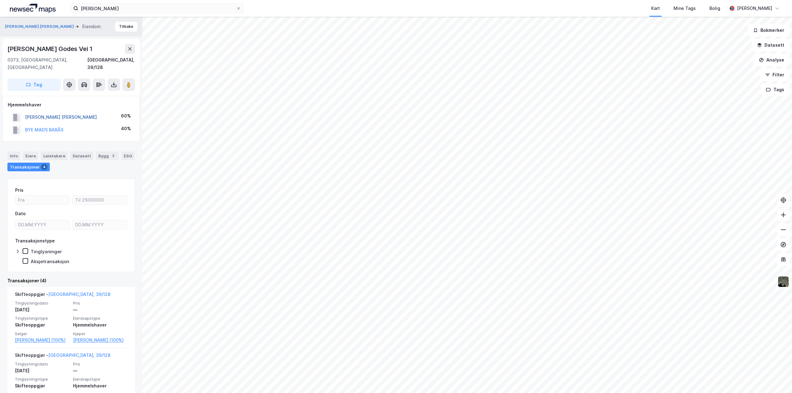  Describe the element at coordinates (128, 156) in the screenshot. I see `div: ESG` at that location.